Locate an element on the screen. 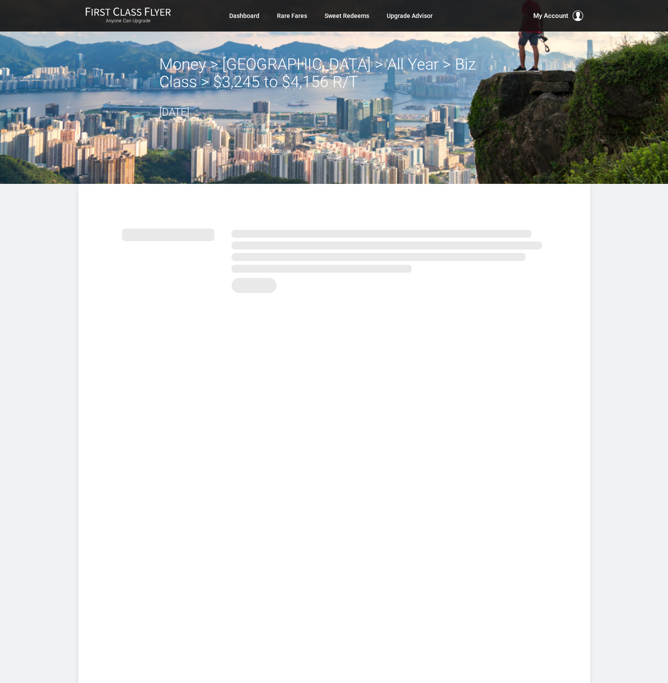  a: First Class FlyerAnyone Can Upgrade is located at coordinates (128, 16).